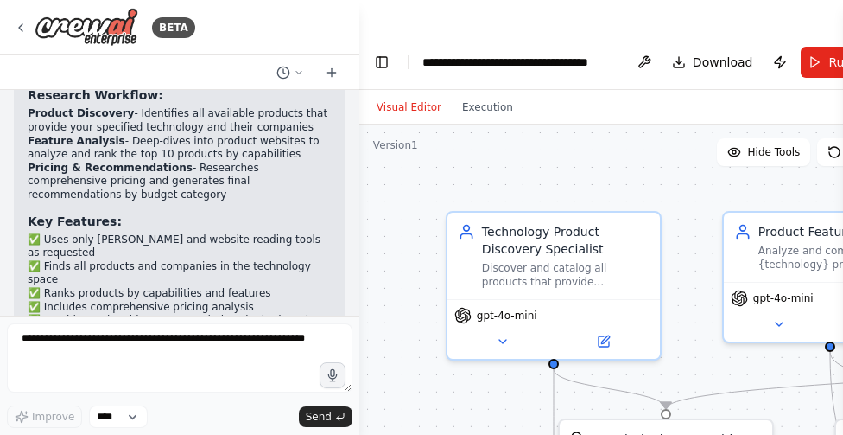 The width and height of the screenshot is (843, 435). What do you see at coordinates (396, 145) in the screenshot?
I see `div: Version 1` at bounding box center [396, 145].